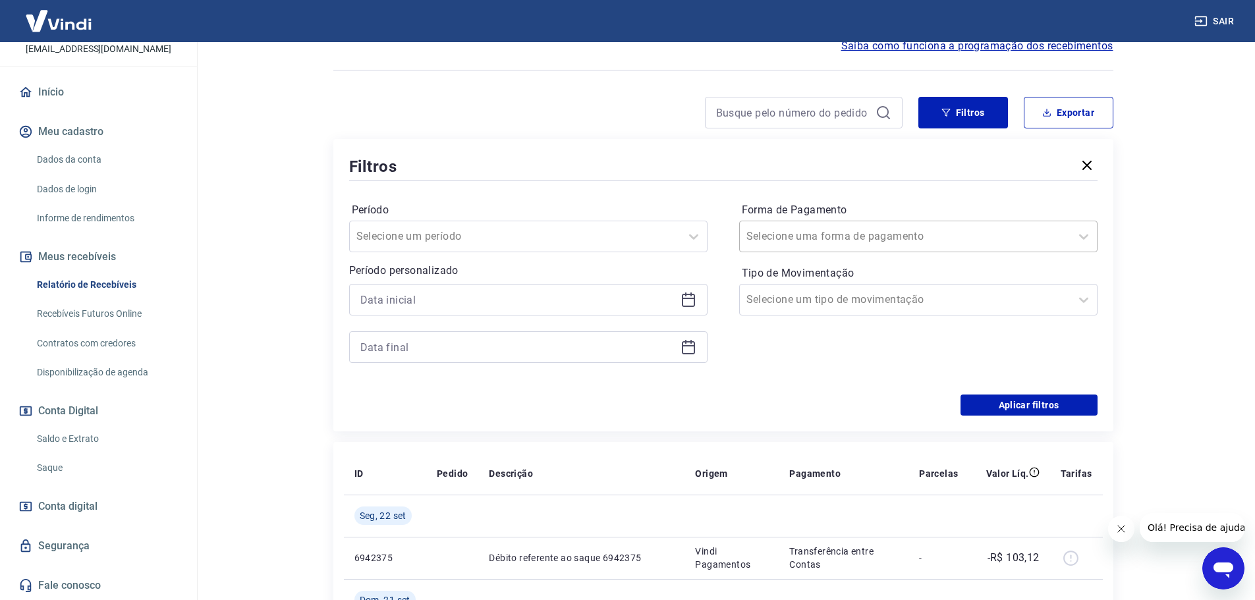 This screenshot has height=600, width=1255. I want to click on p: Período personalizado, so click(528, 271).